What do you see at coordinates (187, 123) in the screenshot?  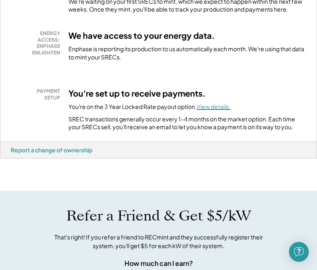 I see `div: SREC transactions generally occur every 1-4 months on the market option. Each time your SRECs sel...` at bounding box center [187, 123].